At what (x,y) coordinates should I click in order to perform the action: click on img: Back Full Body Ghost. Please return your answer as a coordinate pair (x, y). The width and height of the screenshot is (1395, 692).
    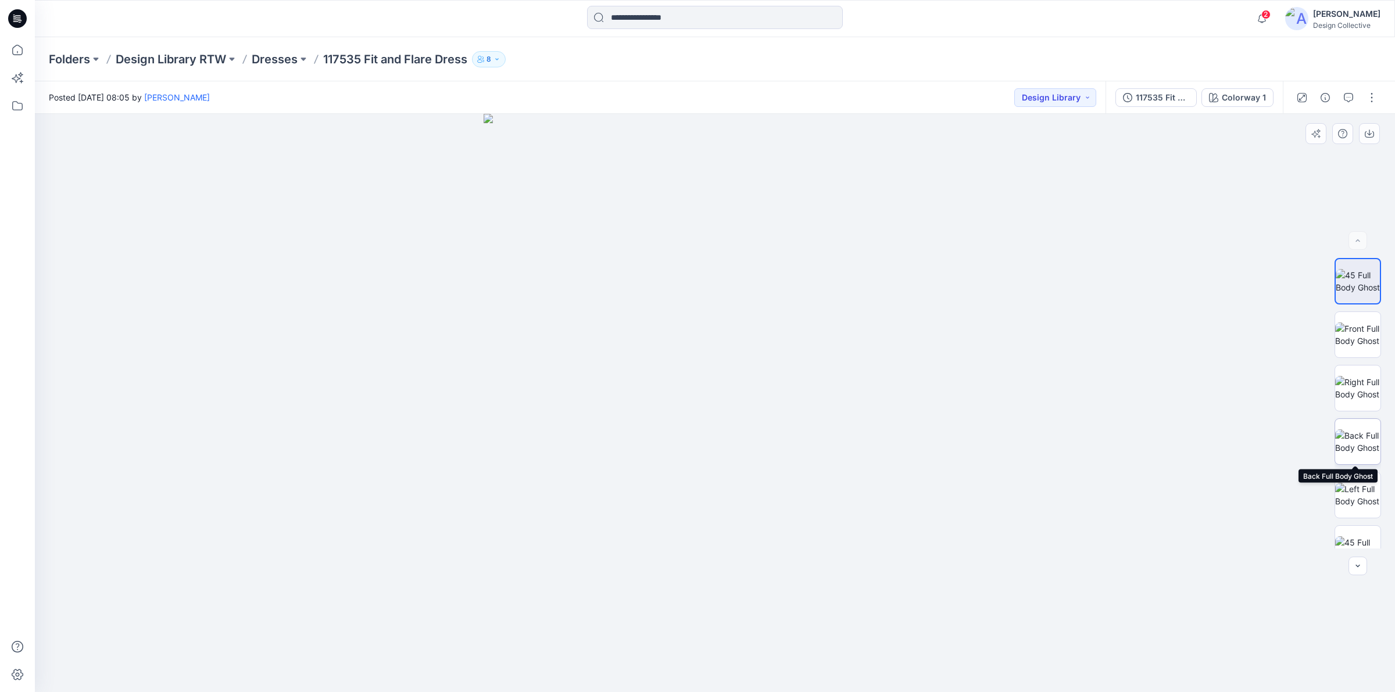
    Looking at the image, I should click on (1357, 442).